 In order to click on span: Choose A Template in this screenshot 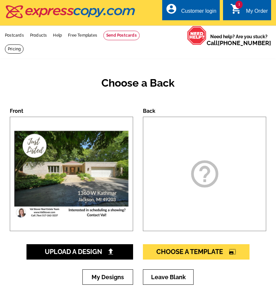, I will do `click(196, 252)`.